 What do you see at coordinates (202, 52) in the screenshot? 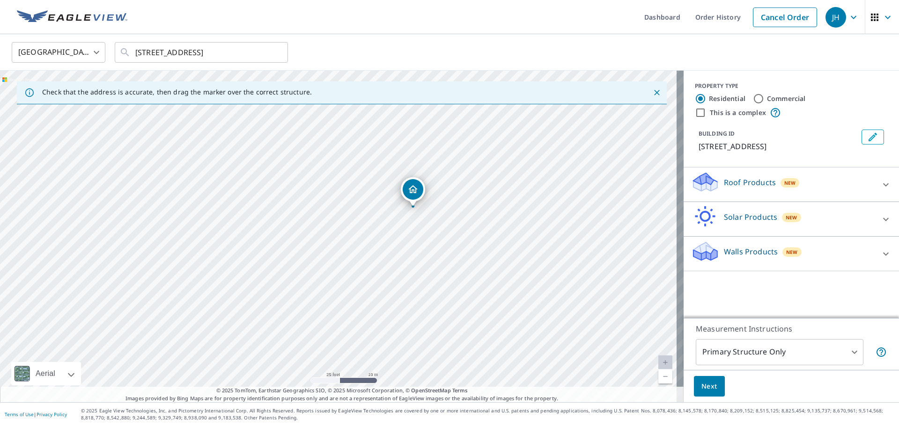
I see `input: Search by address or latitude-longitude` at bounding box center [202, 52].